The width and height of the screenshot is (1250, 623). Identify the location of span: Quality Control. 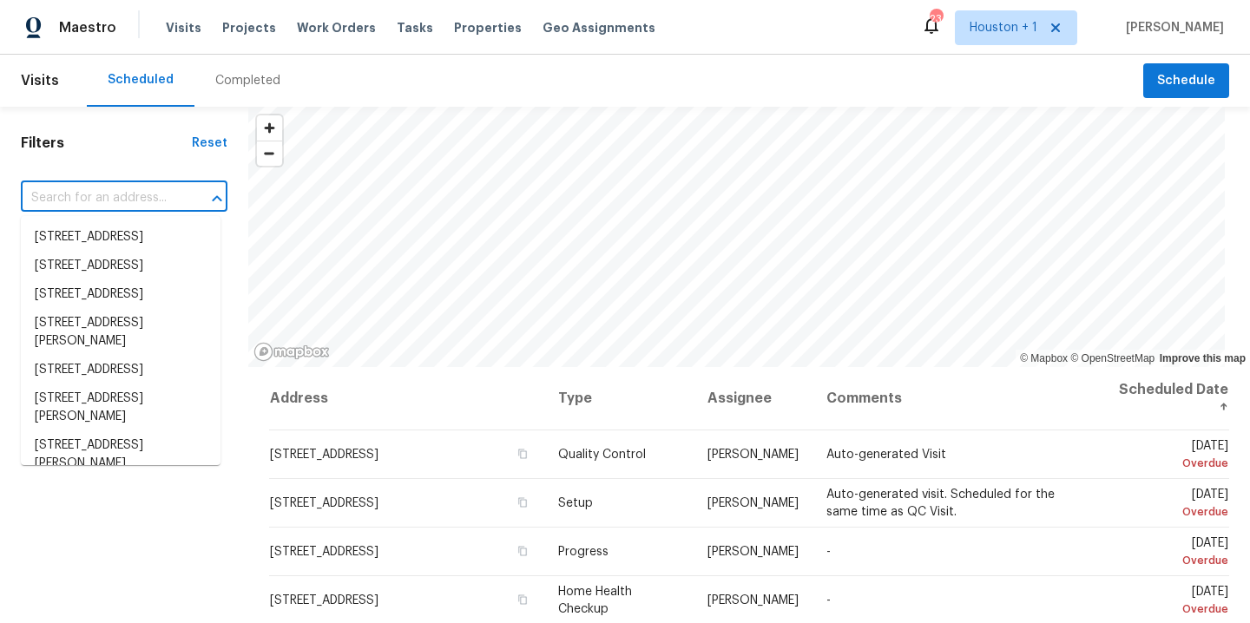
(602, 455).